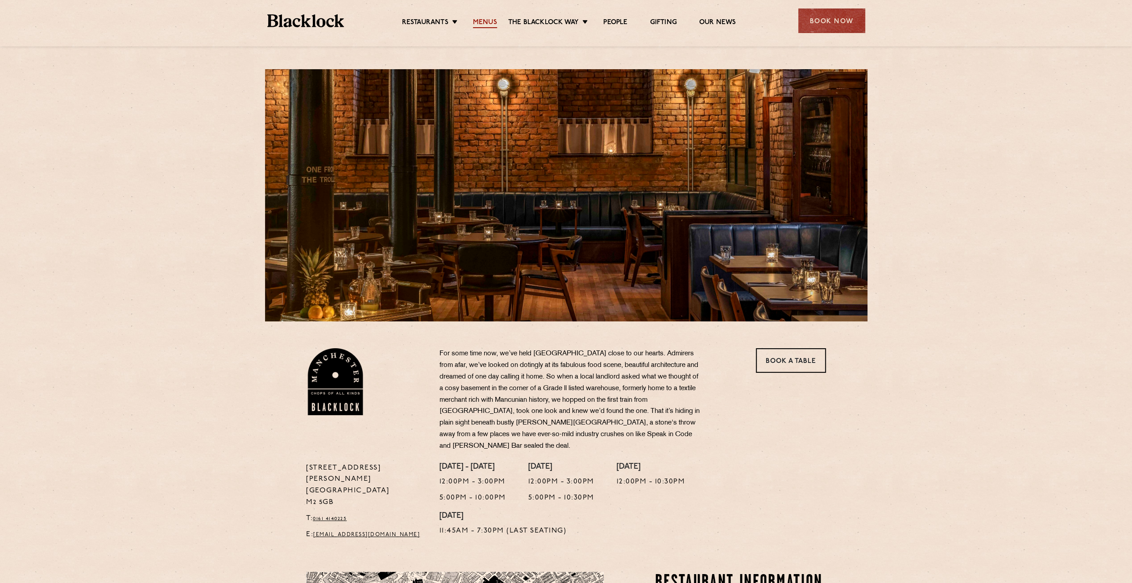 This screenshot has width=1132, height=583. Describe the element at coordinates (615, 23) in the screenshot. I see `a: People` at that location.